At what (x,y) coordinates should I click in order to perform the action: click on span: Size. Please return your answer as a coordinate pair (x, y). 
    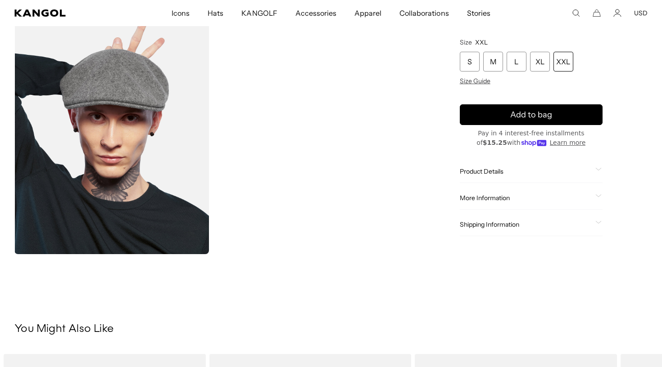
    Looking at the image, I should click on (466, 42).